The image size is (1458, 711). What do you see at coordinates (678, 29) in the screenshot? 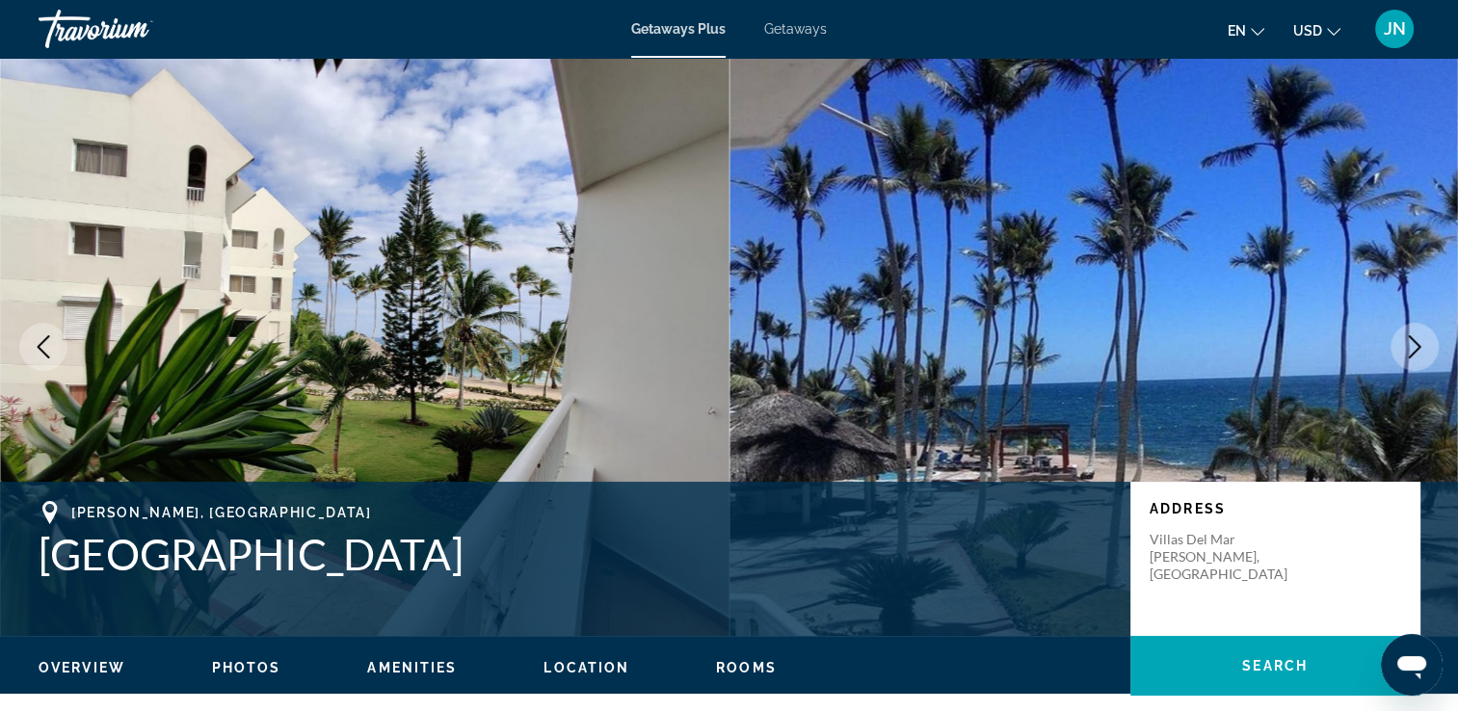
I see `a: Getaways Plus` at bounding box center [678, 29].